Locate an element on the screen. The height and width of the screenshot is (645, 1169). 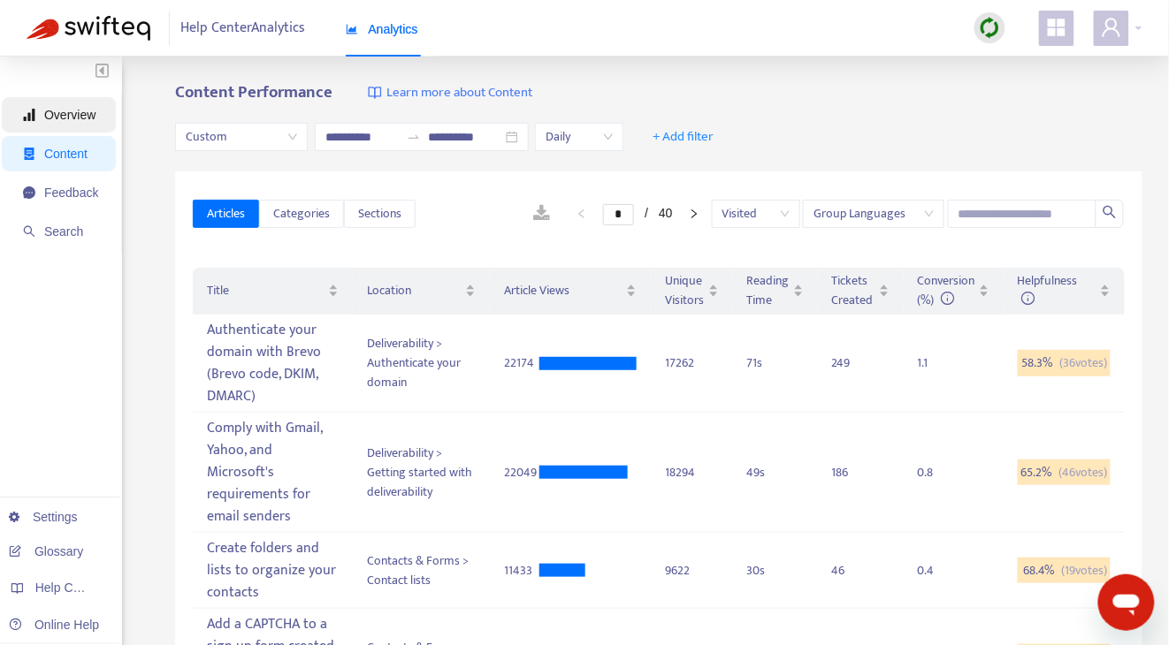
div: 0.4 is located at coordinates (935, 571).